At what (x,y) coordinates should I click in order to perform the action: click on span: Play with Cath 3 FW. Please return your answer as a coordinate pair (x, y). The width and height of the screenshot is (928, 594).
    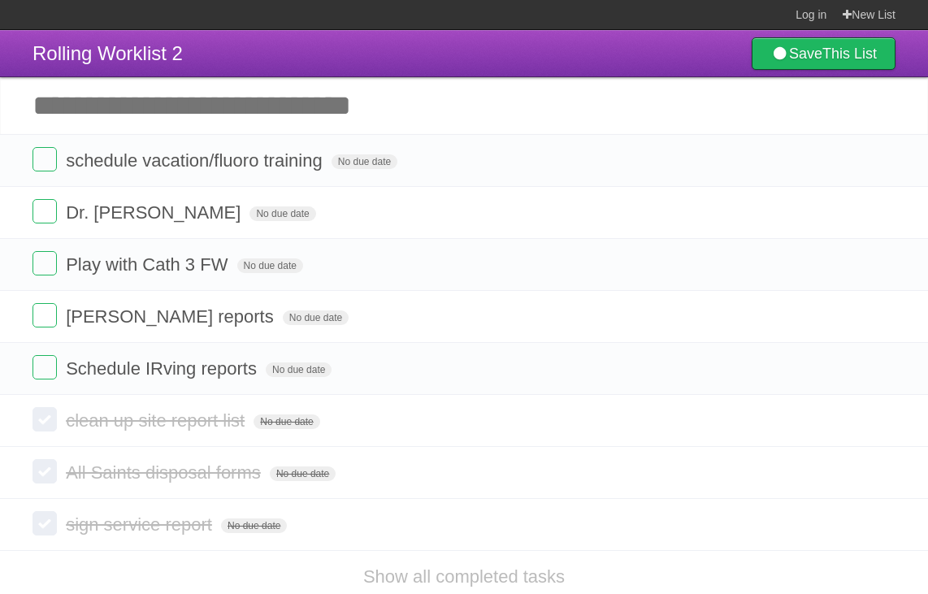
    Looking at the image, I should click on (149, 264).